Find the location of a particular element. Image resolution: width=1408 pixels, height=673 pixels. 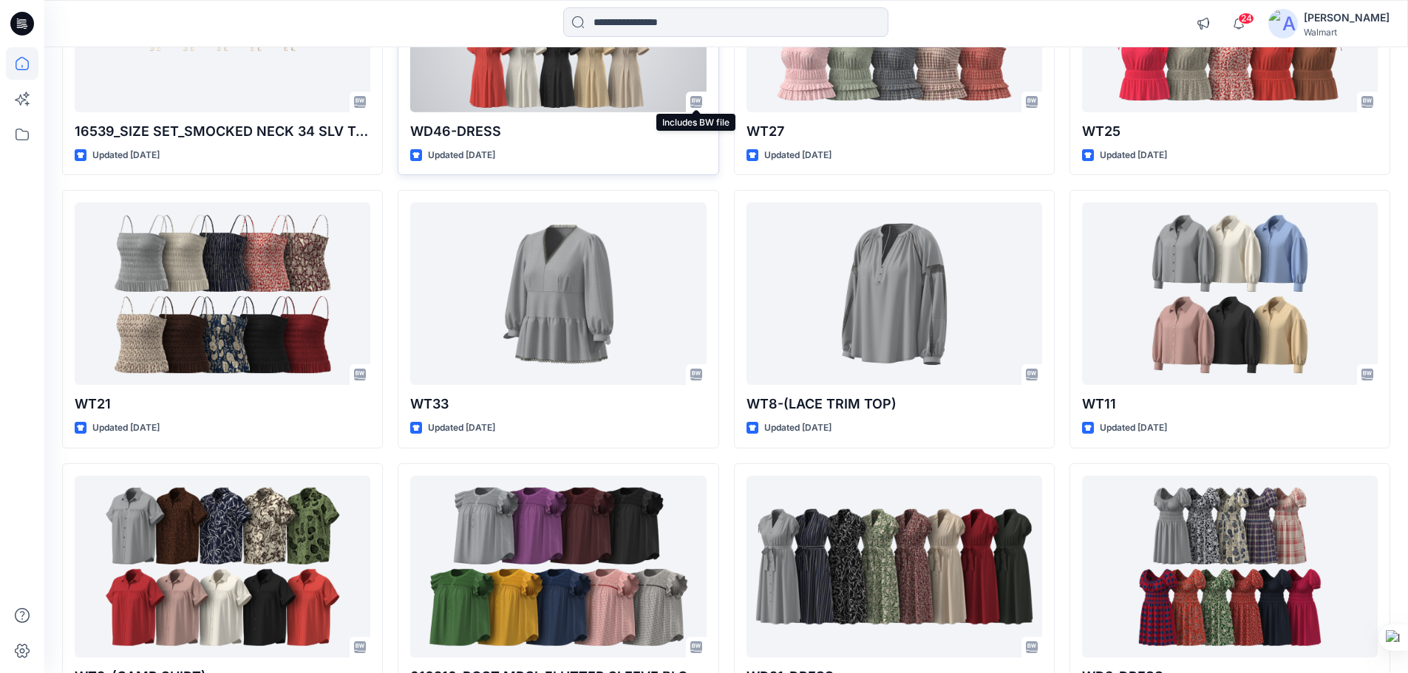

p: WT25 is located at coordinates (1230, 132).